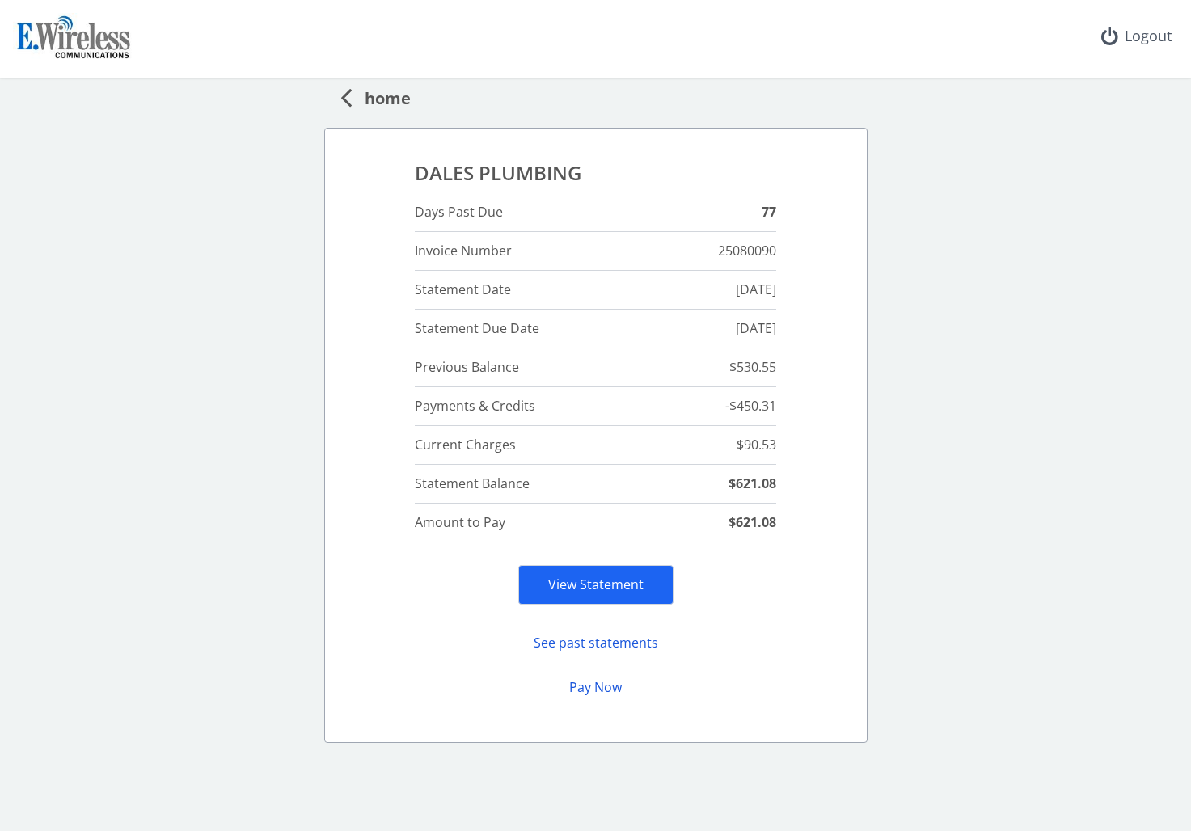 This screenshot has width=1191, height=831. What do you see at coordinates (596, 584) in the screenshot?
I see `a: View Statement` at bounding box center [596, 584].